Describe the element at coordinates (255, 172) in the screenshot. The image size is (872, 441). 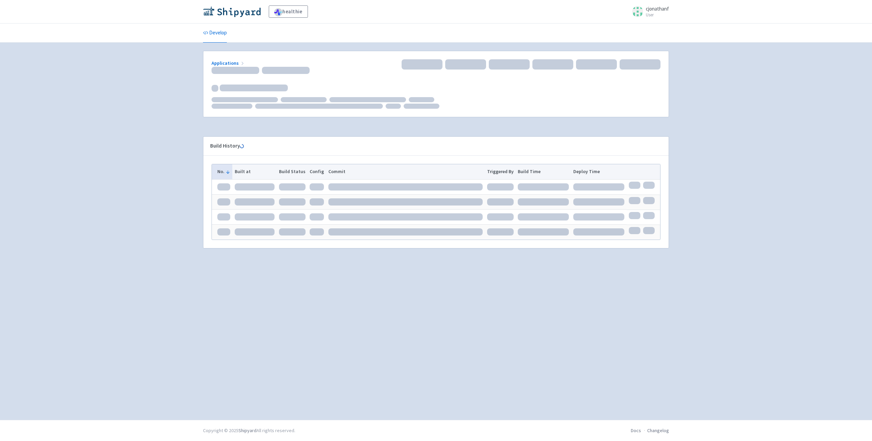
I see `th: Built at` at that location.